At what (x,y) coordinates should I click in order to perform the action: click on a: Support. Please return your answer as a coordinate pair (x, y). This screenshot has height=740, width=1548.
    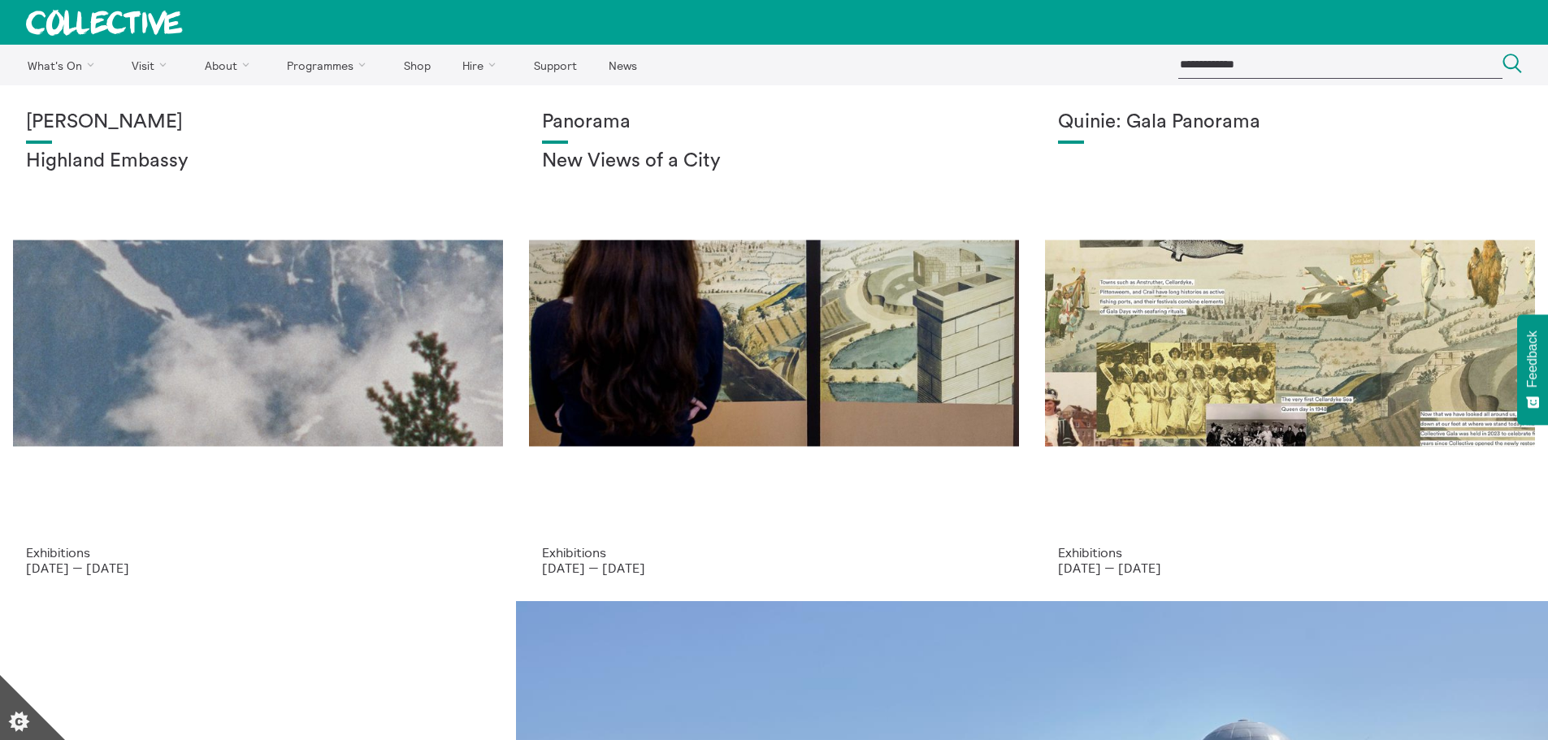
    Looking at the image, I should click on (555, 65).